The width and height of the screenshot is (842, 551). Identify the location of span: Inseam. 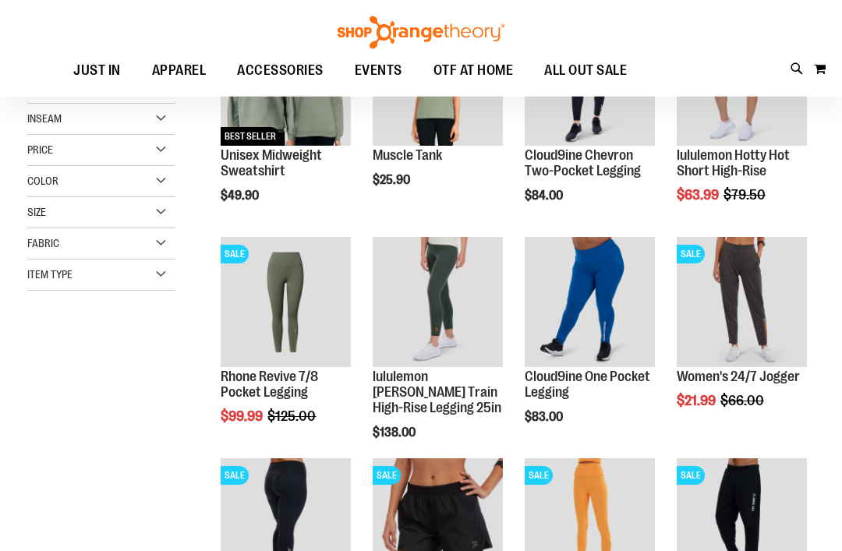
(44, 119).